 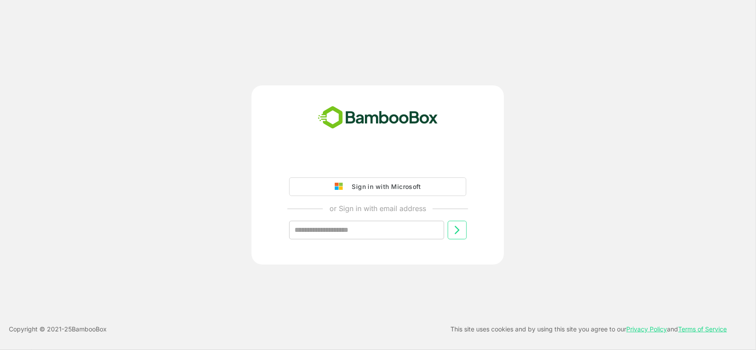 I want to click on a: Privacy Policy, so click(x=647, y=329).